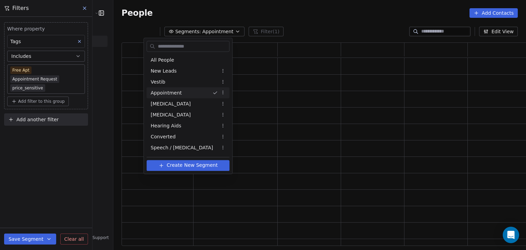 This screenshot has width=526, height=250. I want to click on span: All People, so click(162, 60).